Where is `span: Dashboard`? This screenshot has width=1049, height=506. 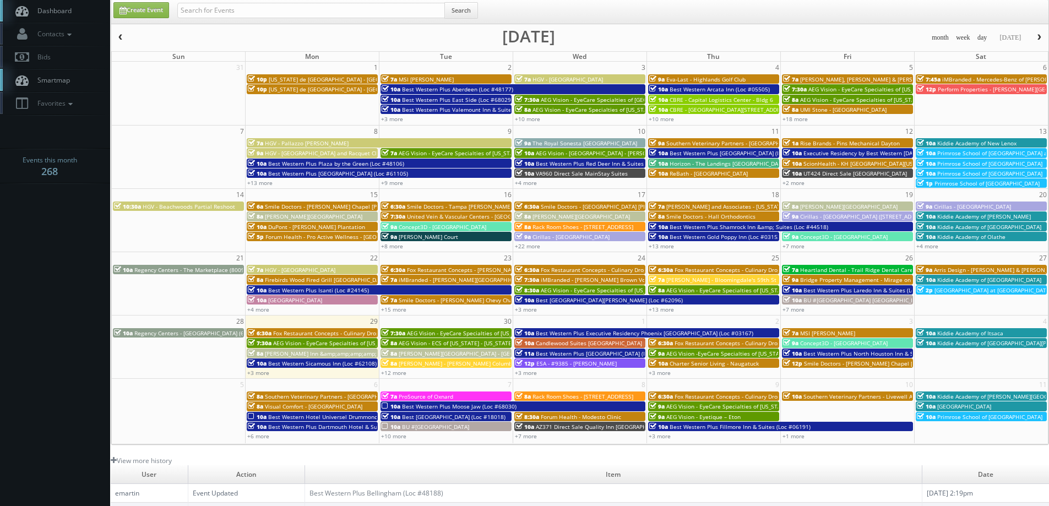 span: Dashboard is located at coordinates (52, 10).